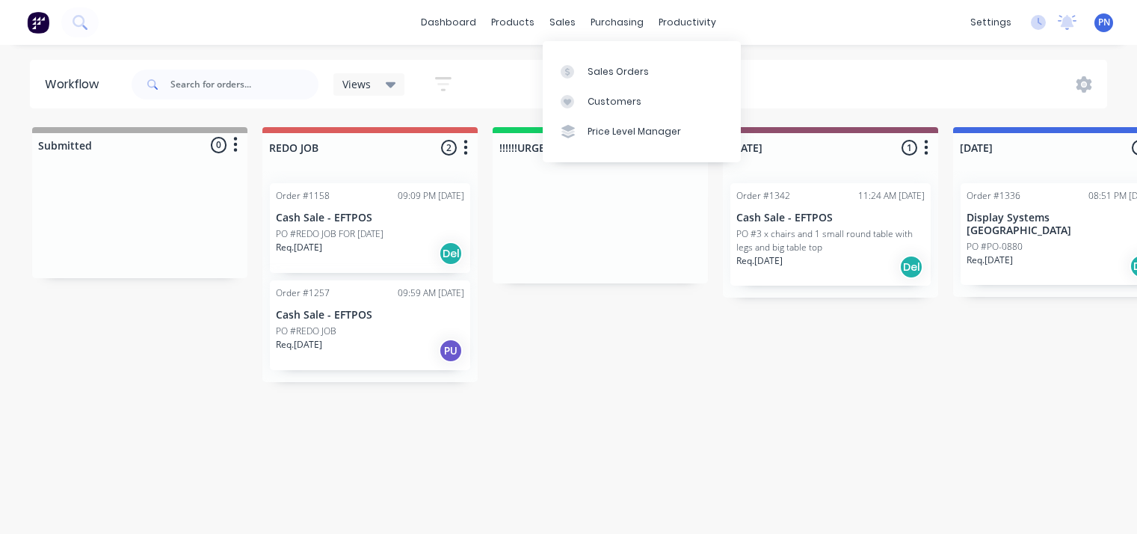 The height and width of the screenshot is (534, 1137). Describe the element at coordinates (993, 196) in the screenshot. I see `div: Order #1336` at that location.